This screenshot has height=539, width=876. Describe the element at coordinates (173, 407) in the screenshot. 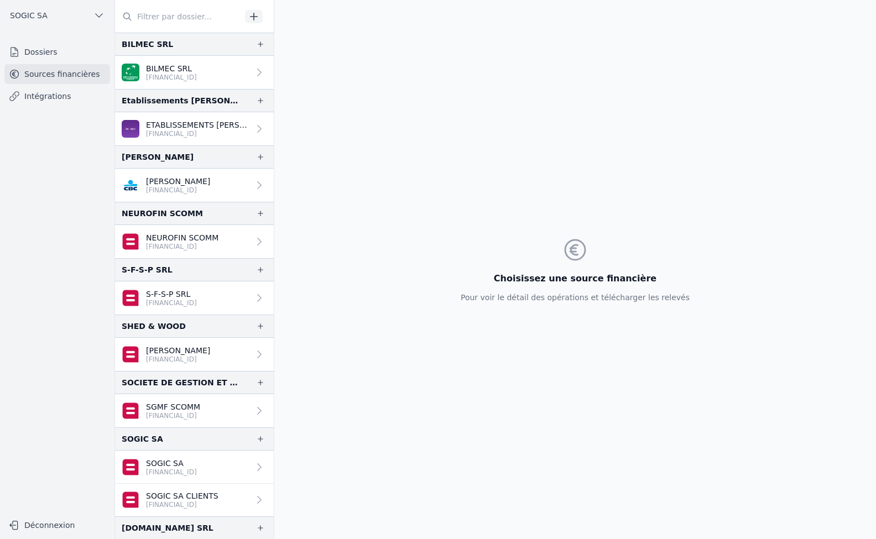

I see `p: SGMF SCOMM` at that location.